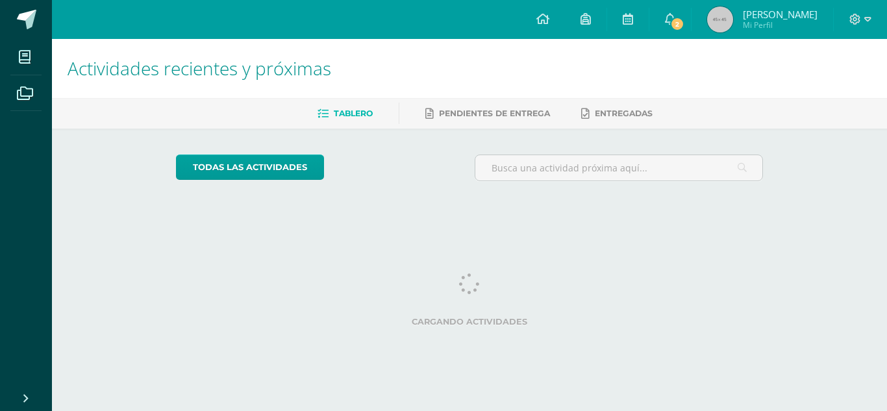  I want to click on span: Pendientes de entrega, so click(494, 113).